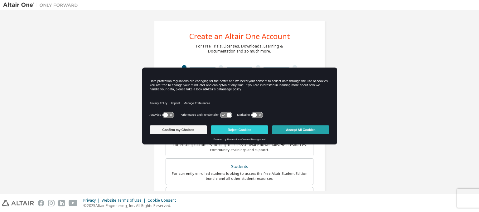 The image size is (479, 212). What do you see at coordinates (61, 203) in the screenshot?
I see `img: linkedin.svg` at bounding box center [61, 203].